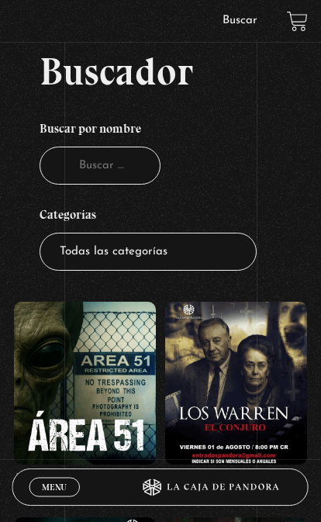 Image resolution: width=321 pixels, height=522 pixels. Describe the element at coordinates (54, 500) in the screenshot. I see `span: Cerrar` at that location.